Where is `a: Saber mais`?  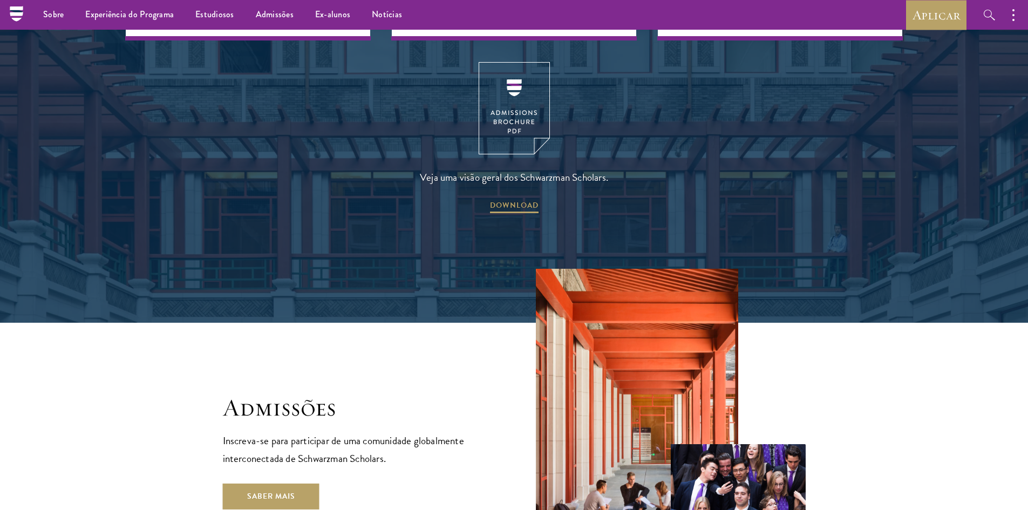
a: Saber mais is located at coordinates (271, 496).